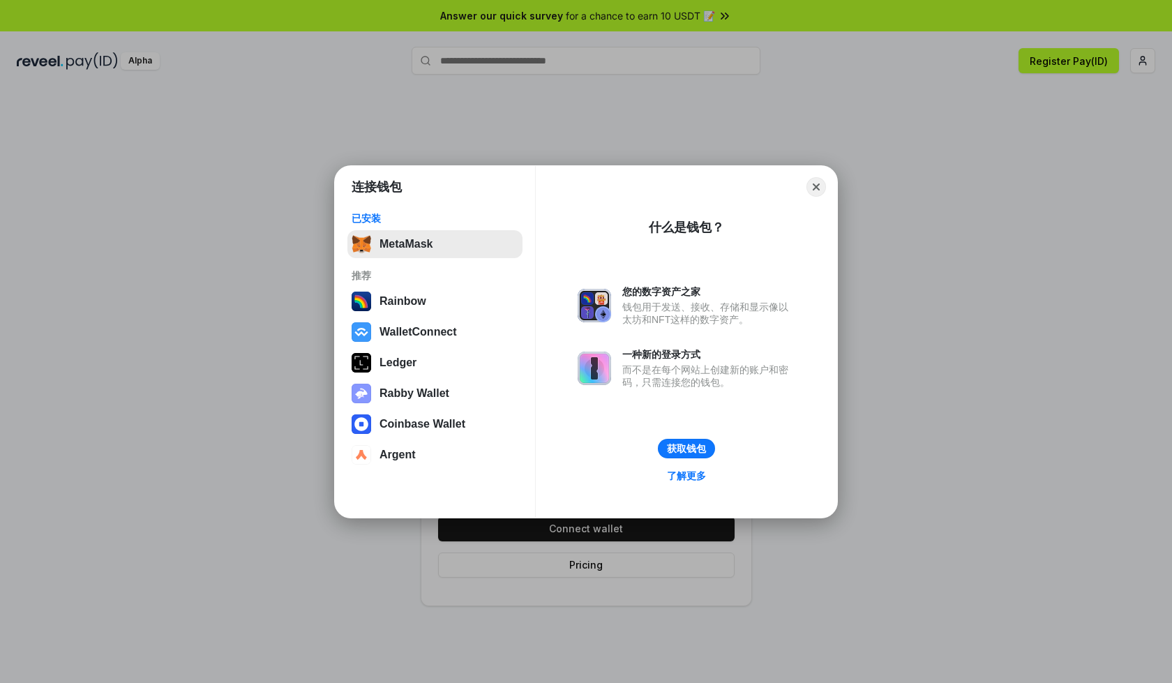 The height and width of the screenshot is (683, 1172). I want to click on button: Rabby Wallet, so click(434, 393).